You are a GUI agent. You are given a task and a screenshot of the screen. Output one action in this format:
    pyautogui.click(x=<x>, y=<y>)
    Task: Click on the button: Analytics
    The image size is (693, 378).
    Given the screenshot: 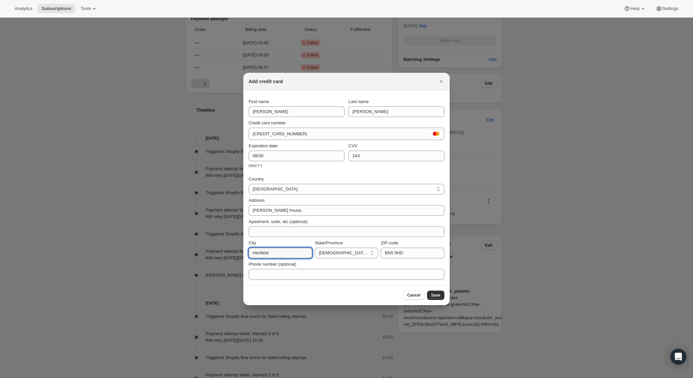 What is the action you would take?
    pyautogui.click(x=23, y=9)
    